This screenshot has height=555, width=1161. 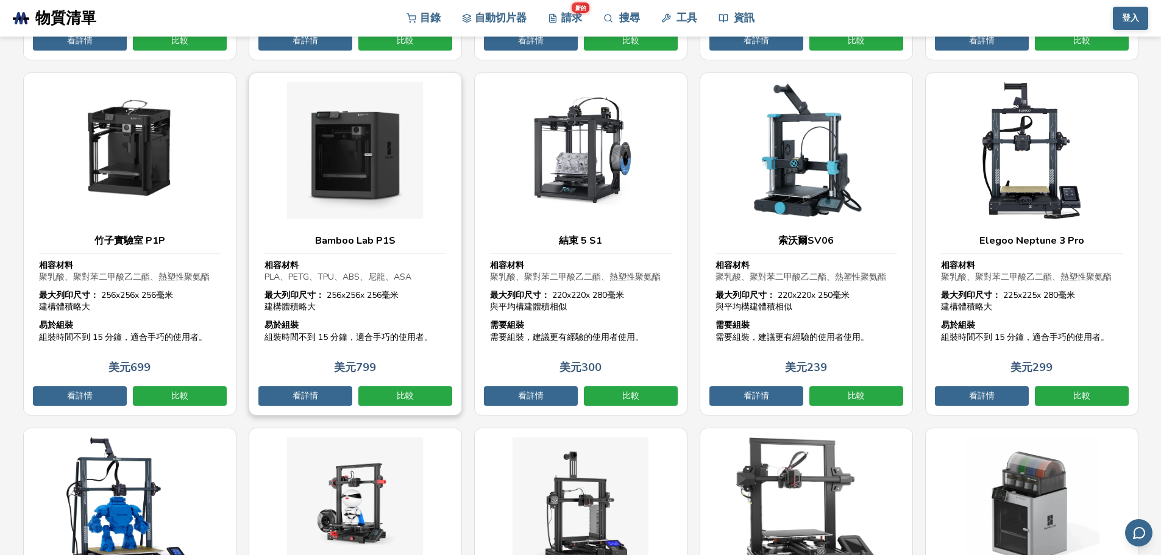 What do you see at coordinates (130, 244) in the screenshot?
I see `a: 竹子實驗室 P1P相容材料聚乳酸、聚對苯二甲酸乙二酯、熱塑性聚氨酯最大列印尺寸： 256x256x 256毫米建構體積略大易於組裝組裝時間不到 15 分鐘，適合手巧的使用者。美元699看詳情比較` at bounding box center [130, 244].